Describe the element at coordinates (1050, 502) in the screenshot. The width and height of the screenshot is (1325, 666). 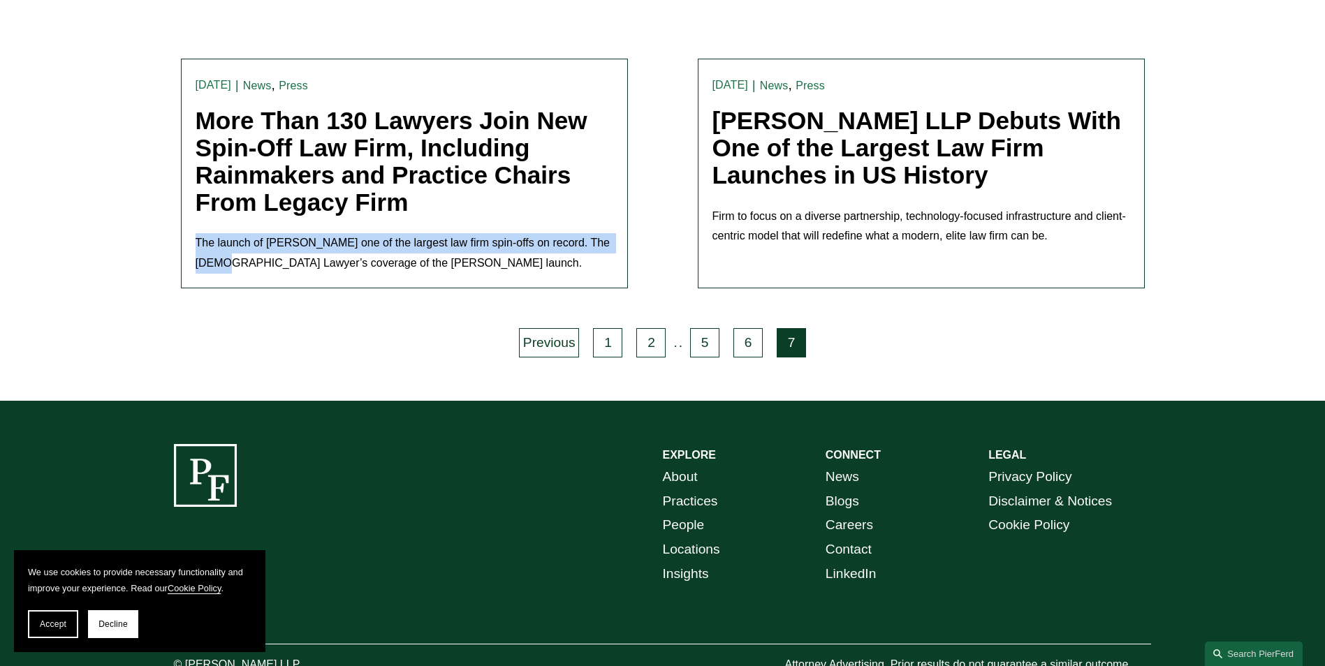
I see `a: Disclaimer & Notices` at that location.